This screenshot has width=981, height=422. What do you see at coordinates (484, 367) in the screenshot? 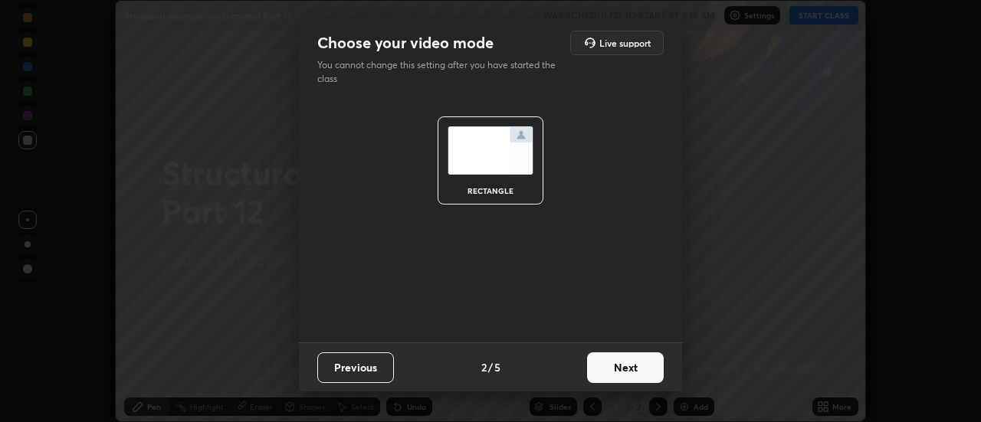
I see `h4: 2` at bounding box center [484, 367].